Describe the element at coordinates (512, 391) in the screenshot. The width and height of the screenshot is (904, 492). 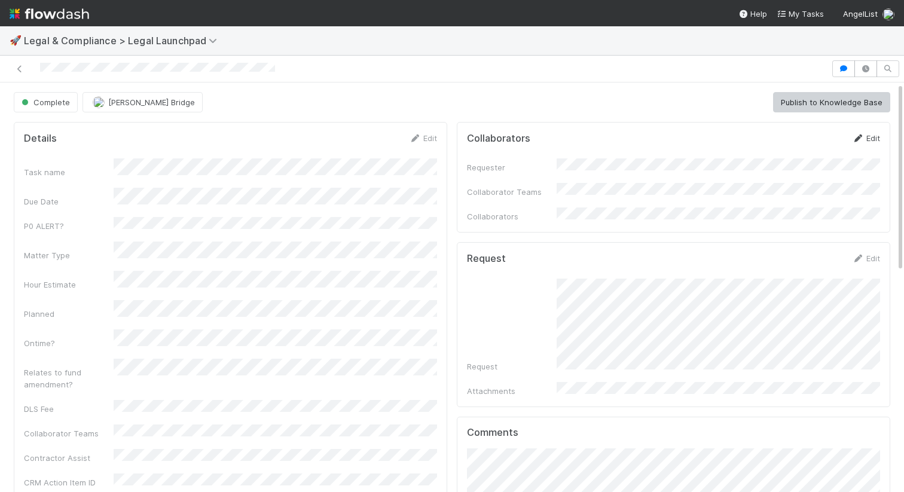
I see `div: Attachments` at that location.